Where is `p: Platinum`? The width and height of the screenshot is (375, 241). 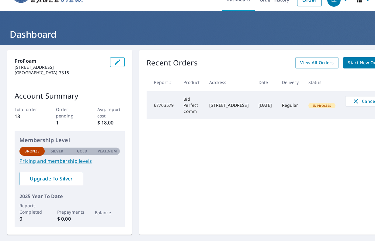 p: Platinum is located at coordinates (107, 151).